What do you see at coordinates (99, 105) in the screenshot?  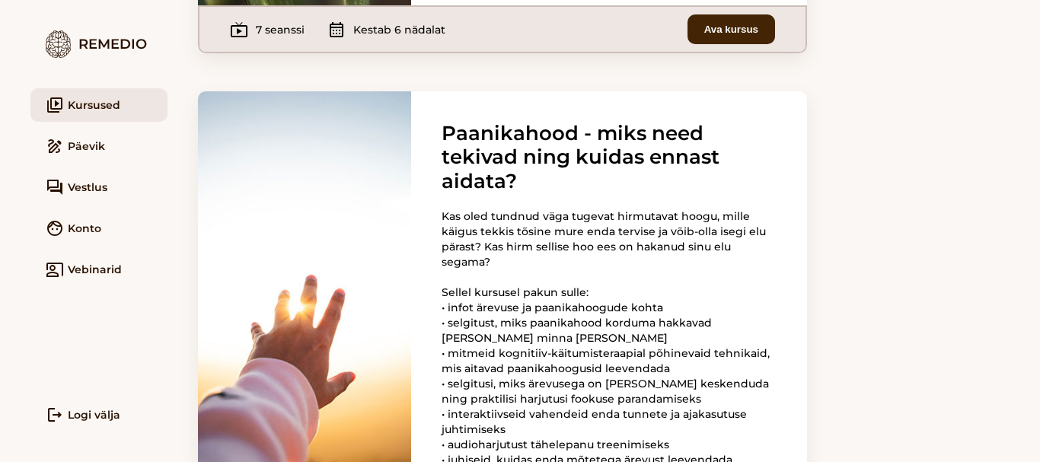 I see `a: video_libraryKursused` at bounding box center [99, 105].